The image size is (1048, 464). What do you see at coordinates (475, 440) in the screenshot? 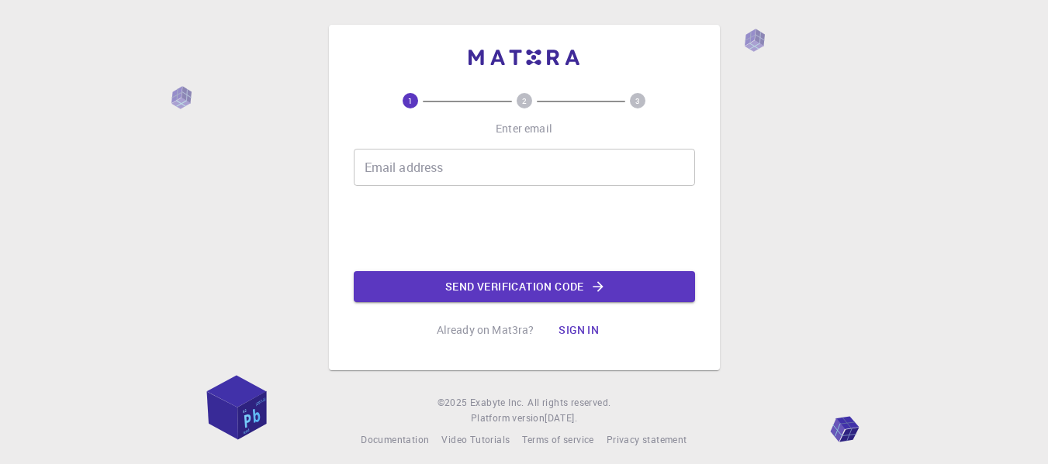
I see `a: Video Tutorials` at bounding box center [475, 440].